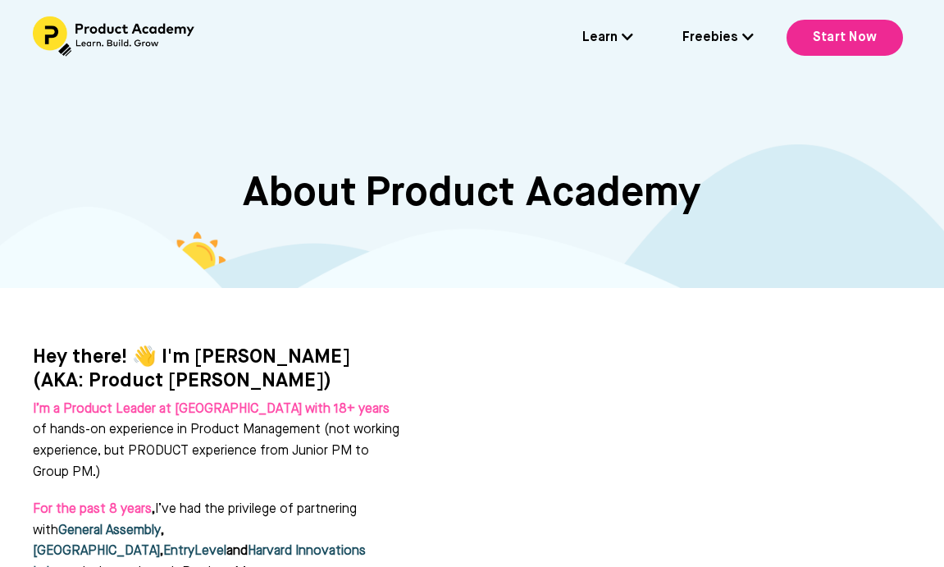  Describe the element at coordinates (92, 509) in the screenshot. I see `span: For the past 8 years` at that location.